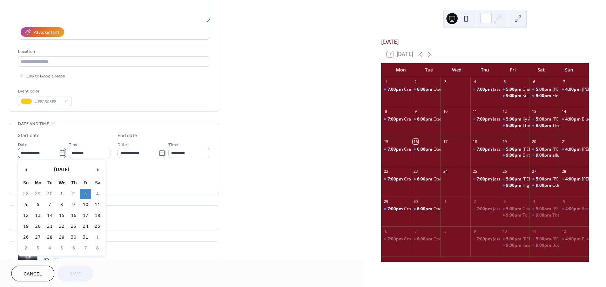 The image size is (606, 287). I want to click on span: 4:00pm, so click(574, 119).